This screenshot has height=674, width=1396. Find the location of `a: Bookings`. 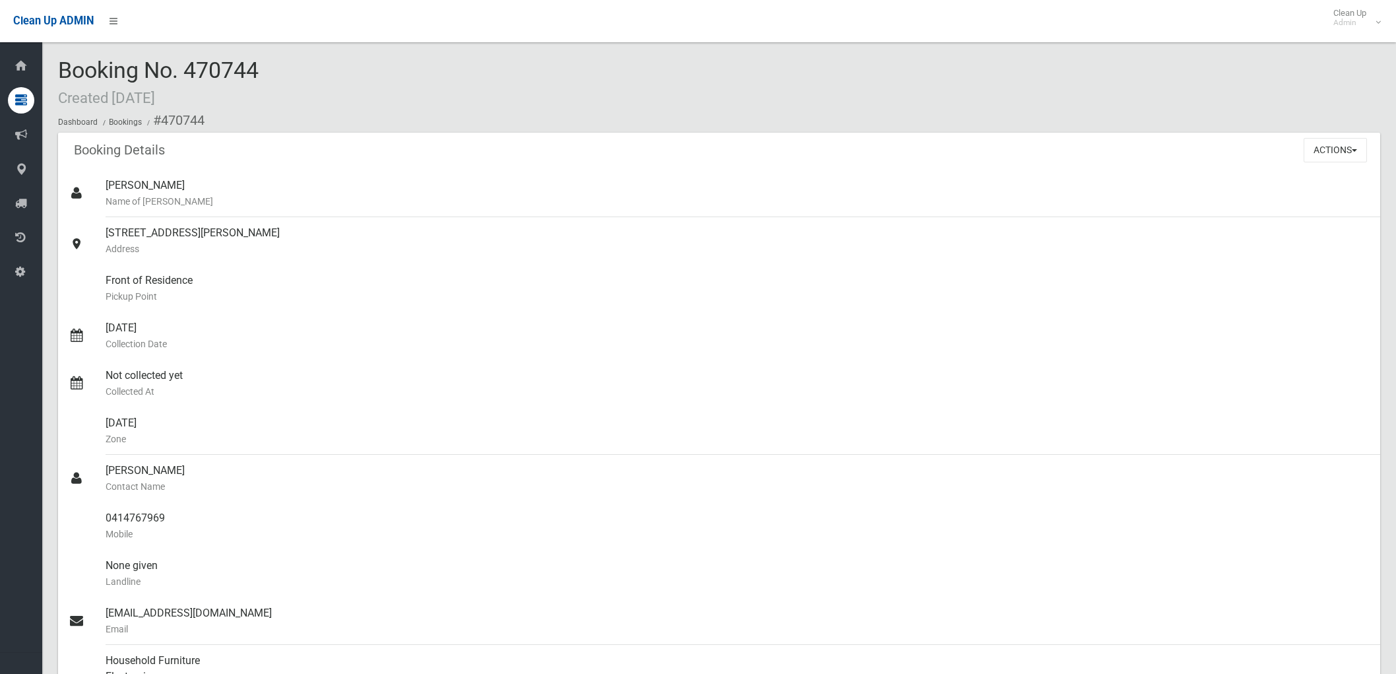

a: Bookings is located at coordinates (125, 122).